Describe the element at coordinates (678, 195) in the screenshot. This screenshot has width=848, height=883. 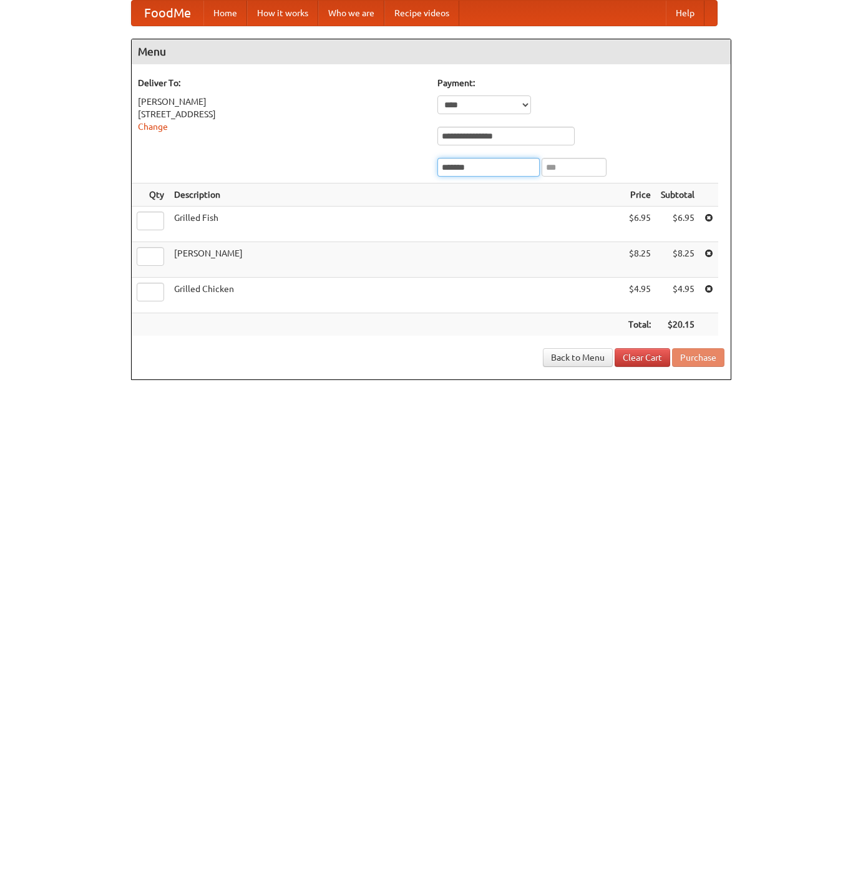
I see `th: Subtotal` at that location.